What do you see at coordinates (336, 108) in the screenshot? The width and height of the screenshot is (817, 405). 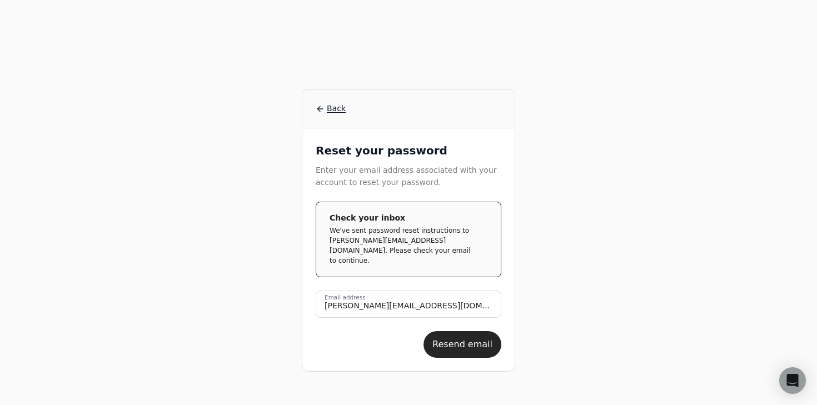 I see `span: Back` at bounding box center [336, 108].